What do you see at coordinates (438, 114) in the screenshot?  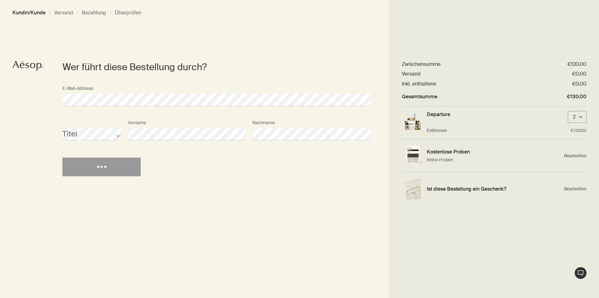 I see `a: Departure` at bounding box center [438, 114].